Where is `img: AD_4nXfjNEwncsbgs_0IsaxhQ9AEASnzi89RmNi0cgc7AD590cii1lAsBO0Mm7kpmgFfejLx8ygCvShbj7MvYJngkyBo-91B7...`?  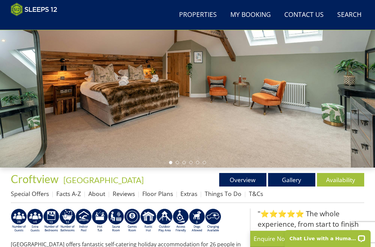
img: AD_4nXfjNEwncsbgs_0IsaxhQ9AEASnzi89RmNi0cgc7AD590cii1lAsBO0Mm7kpmgFfejLx8ygCvShbj7MvYJngkyBo-91B7... is located at coordinates (19, 220).